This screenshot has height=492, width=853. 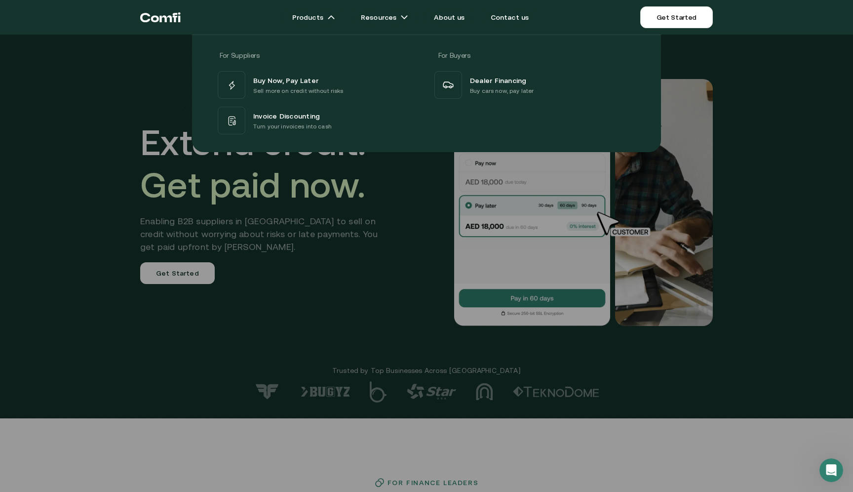 I want to click on a: Invoice DiscountingTurn your invoices into cash, so click(x=318, y=120).